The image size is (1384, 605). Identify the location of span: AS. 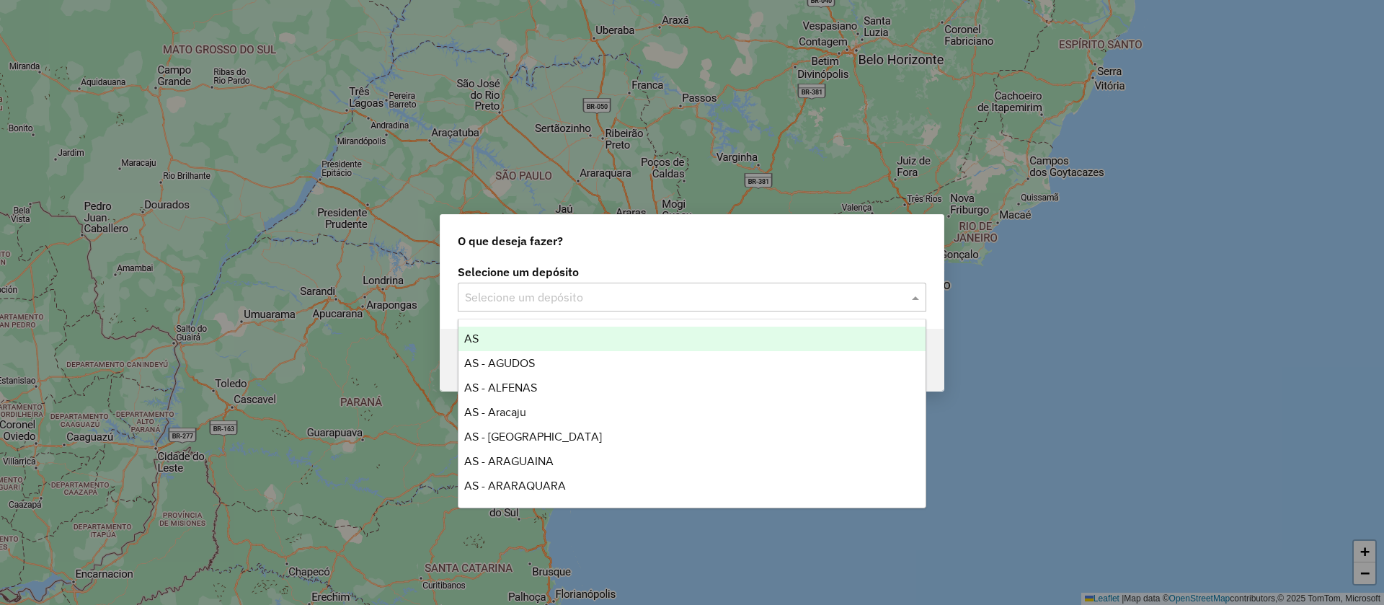
(471, 338).